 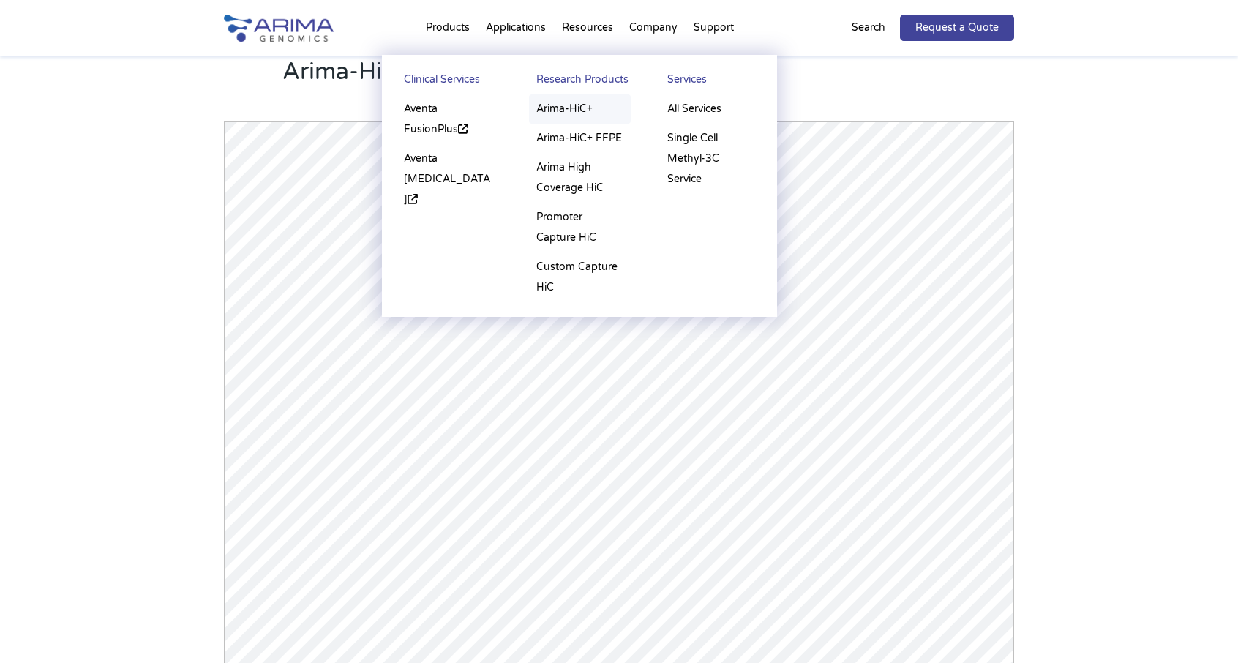 What do you see at coordinates (34, 329) in the screenshot?
I see `span: Human` at bounding box center [34, 329].